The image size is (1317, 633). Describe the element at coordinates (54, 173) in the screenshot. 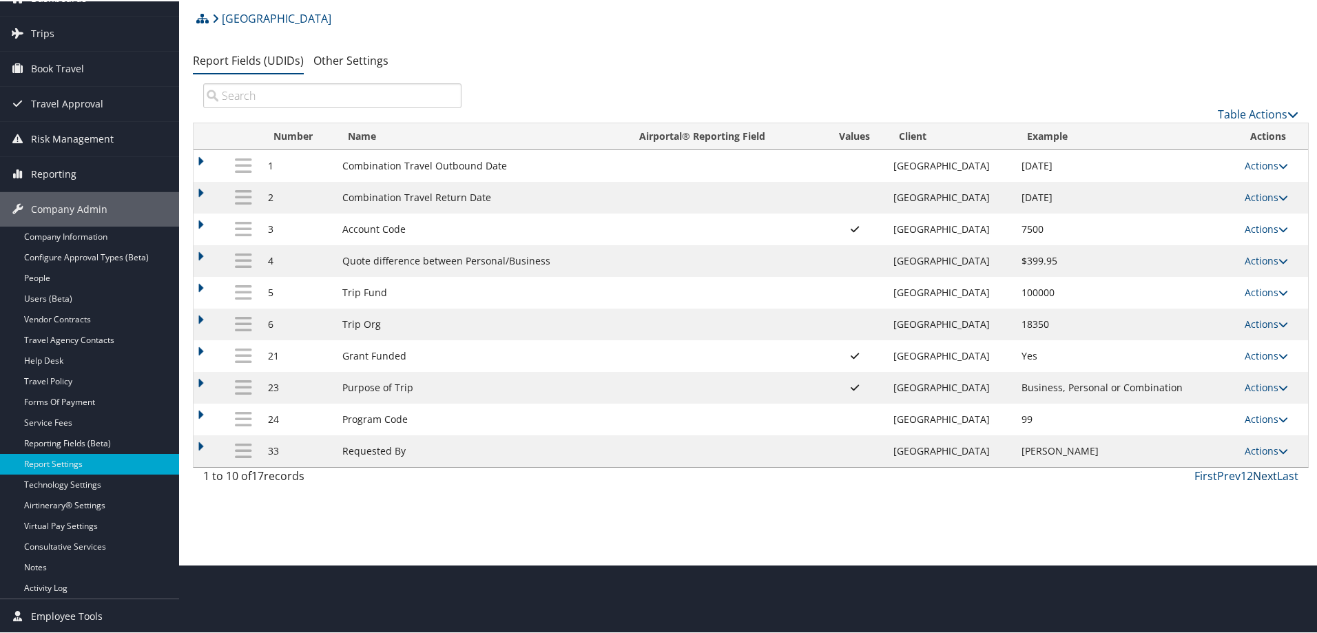

I see `span: Reporting` at that location.